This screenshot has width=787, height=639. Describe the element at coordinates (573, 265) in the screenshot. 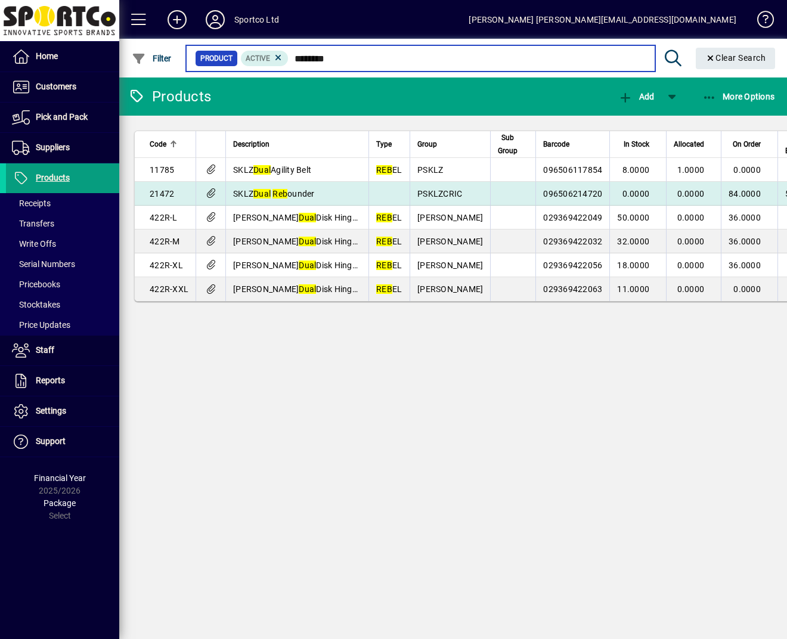

I see `span: 029369422056` at that location.